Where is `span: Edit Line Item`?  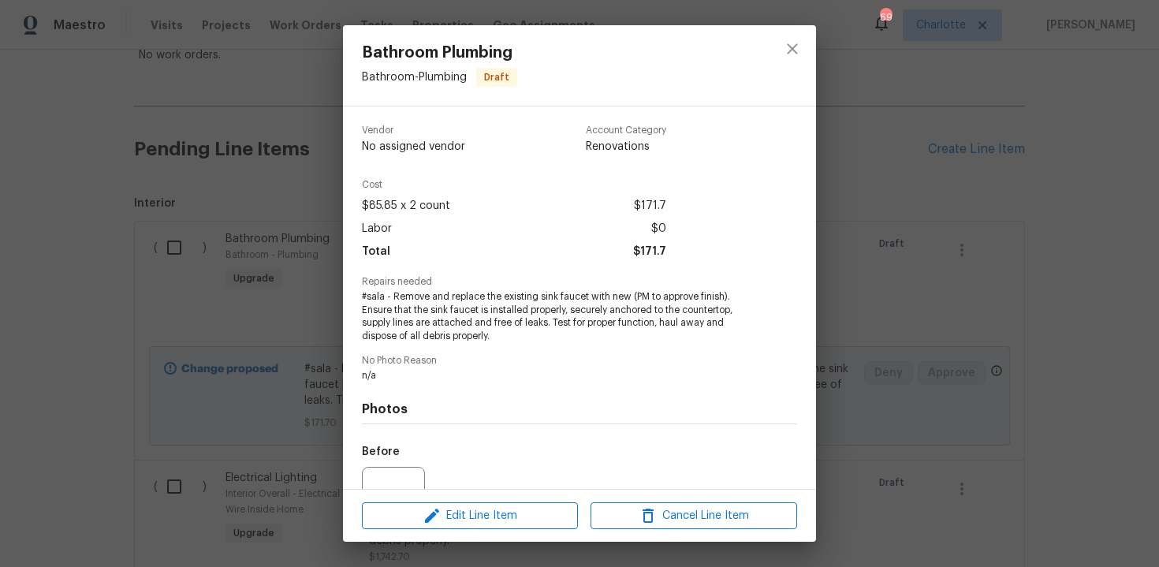 span: Edit Line Item is located at coordinates (470, 516).